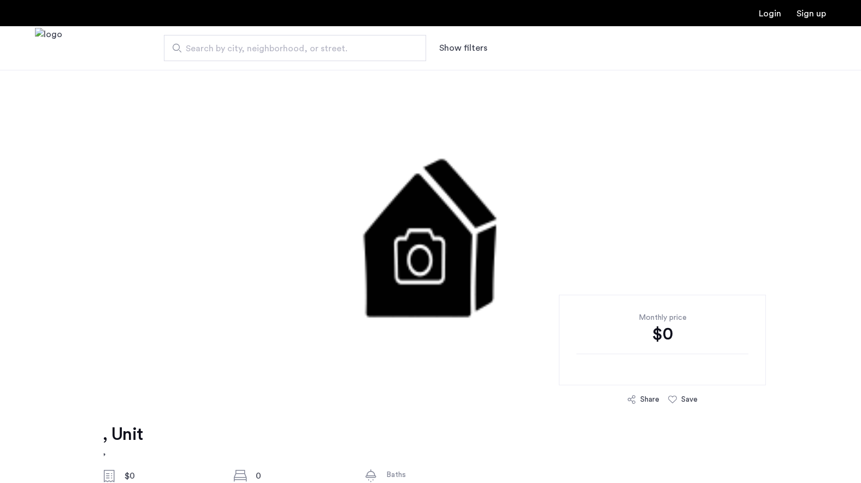 Image resolution: width=861 pixels, height=483 pixels. I want to click on div: Share, so click(649, 400).